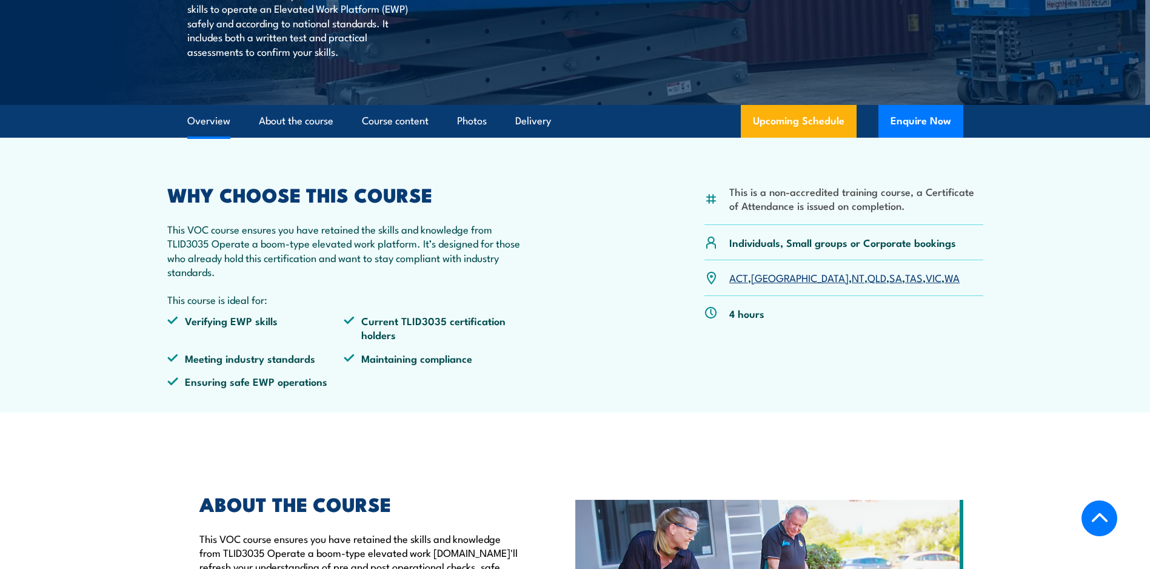  I want to click on a: WA, so click(952, 277).